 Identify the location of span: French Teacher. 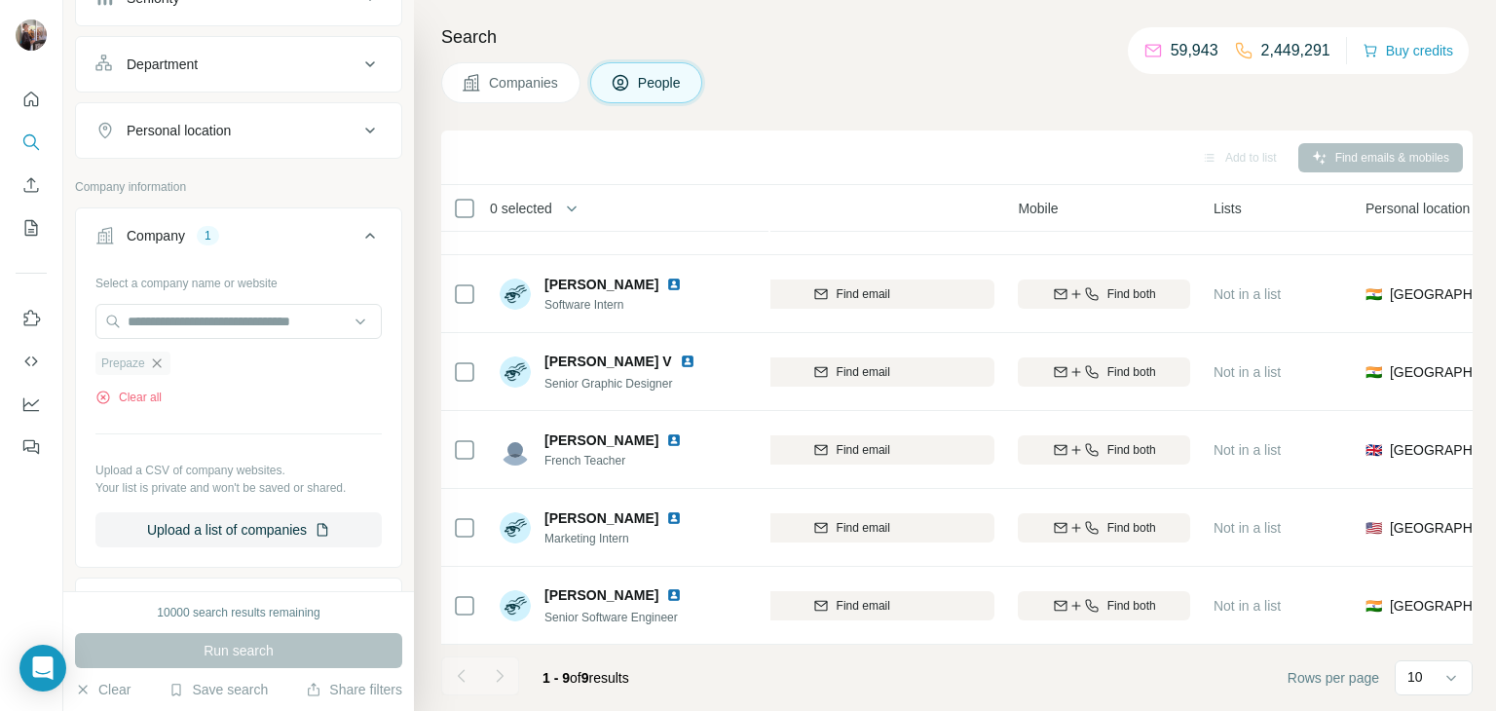
(624, 461).